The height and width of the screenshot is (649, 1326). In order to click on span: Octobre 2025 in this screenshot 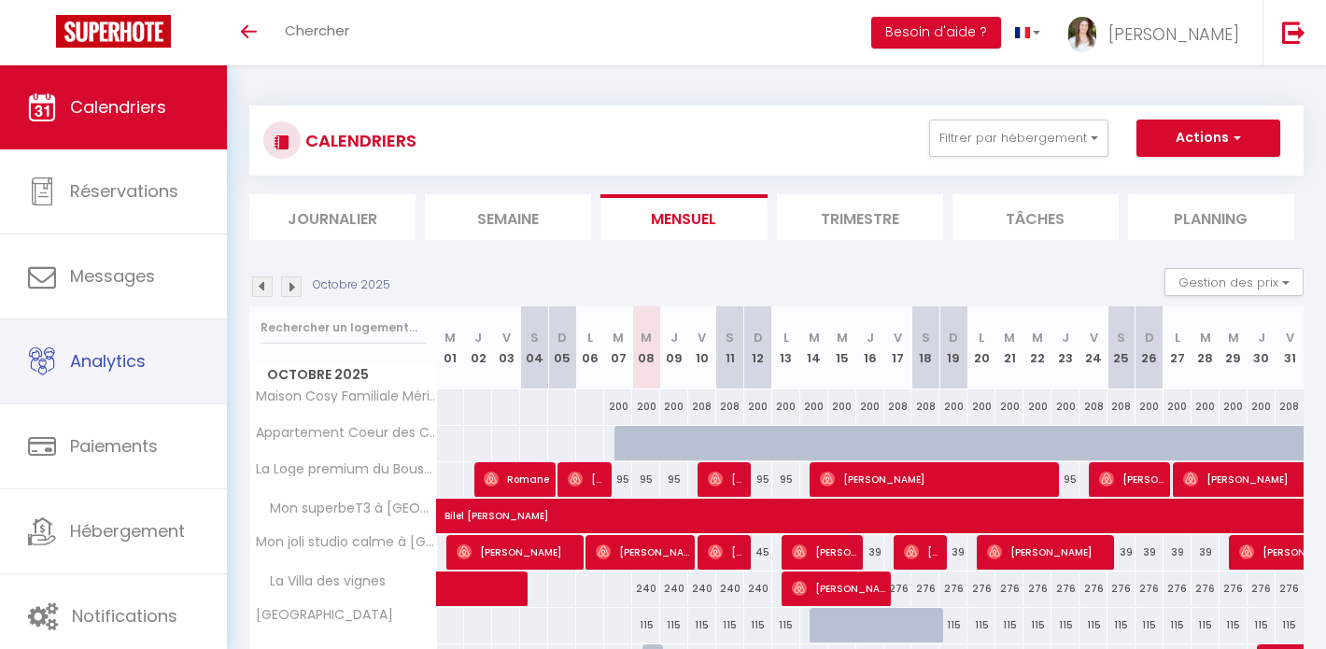, I will do `click(343, 374)`.